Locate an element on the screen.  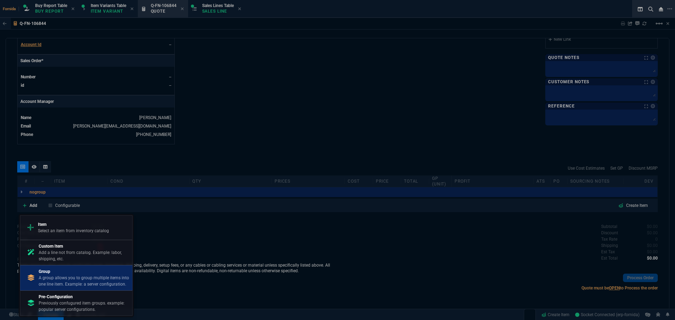
p: Group is located at coordinates (84, 272).